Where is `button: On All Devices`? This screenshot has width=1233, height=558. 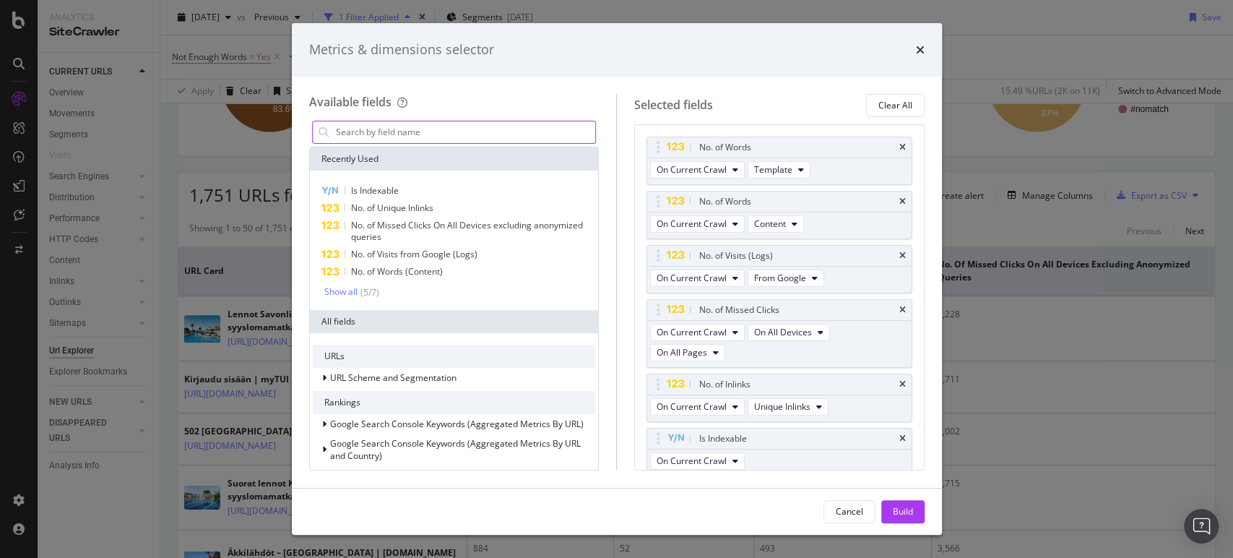 button: On All Devices is located at coordinates (789, 332).